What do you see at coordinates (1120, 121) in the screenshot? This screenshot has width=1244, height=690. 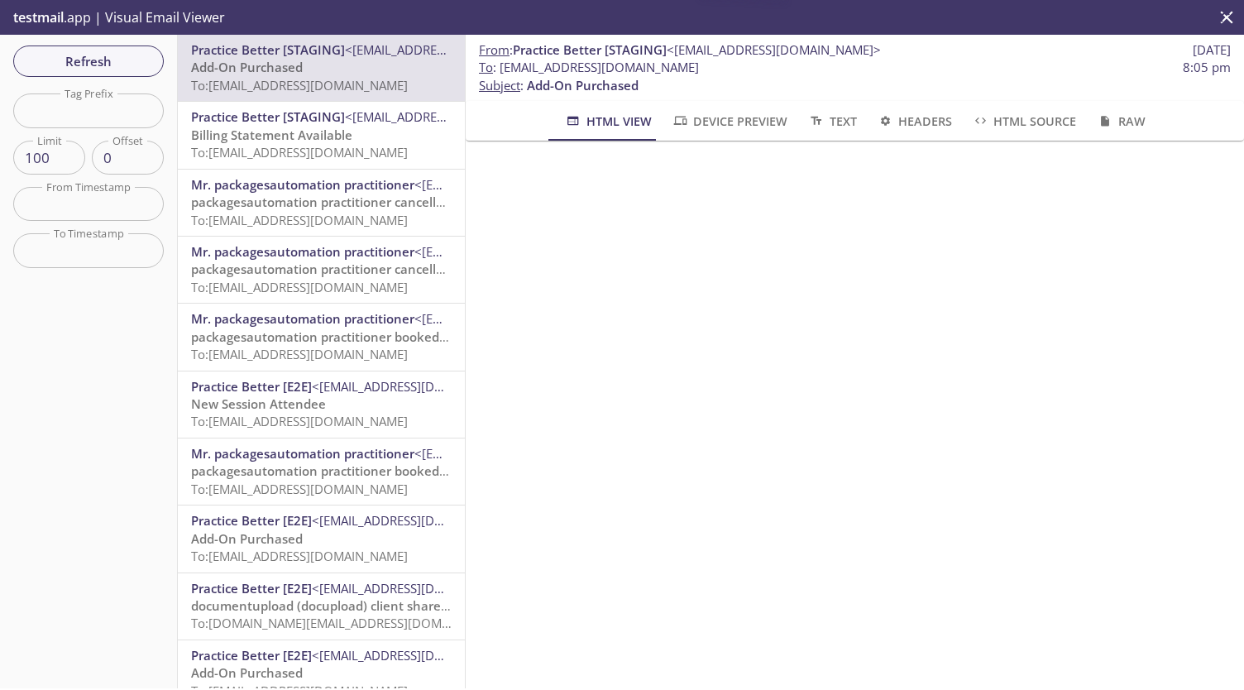 I see `span: Raw` at bounding box center [1120, 121].